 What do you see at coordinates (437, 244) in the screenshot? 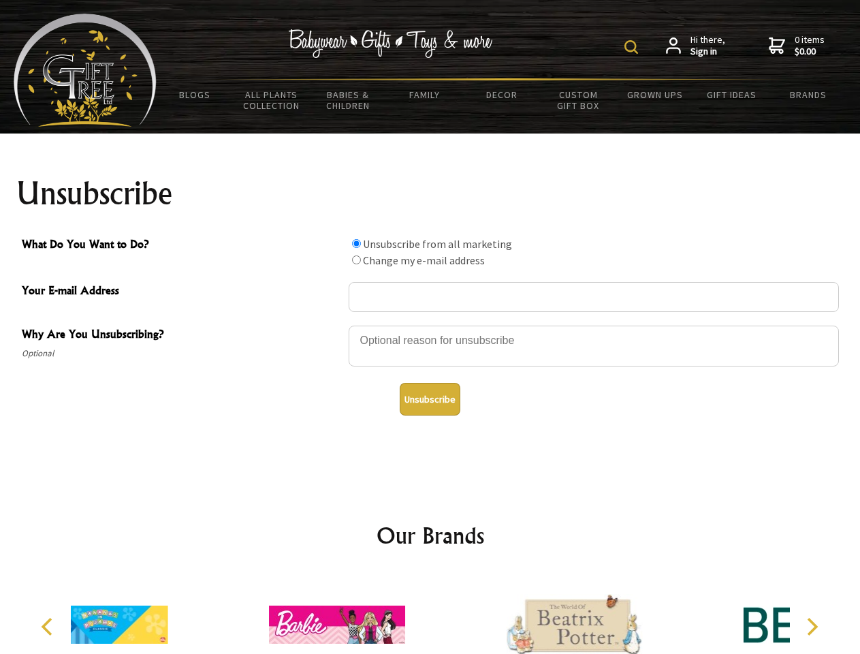
I see `label: Unsubscribe from all marketing` at bounding box center [437, 244].